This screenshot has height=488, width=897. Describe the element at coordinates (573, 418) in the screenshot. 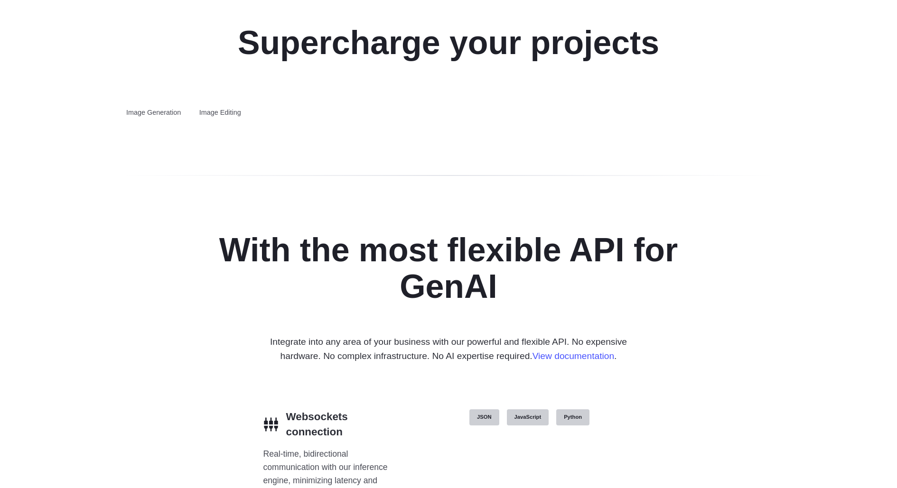

I see `label: Python` at that location.